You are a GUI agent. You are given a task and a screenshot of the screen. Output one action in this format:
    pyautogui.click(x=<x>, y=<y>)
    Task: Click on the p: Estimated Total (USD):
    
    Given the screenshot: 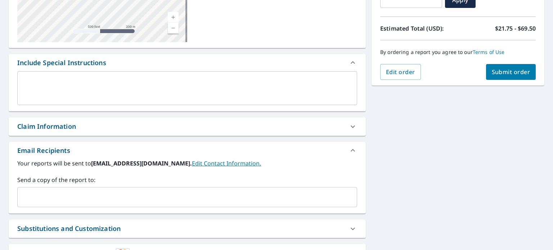 What is the action you would take?
    pyautogui.click(x=419, y=28)
    